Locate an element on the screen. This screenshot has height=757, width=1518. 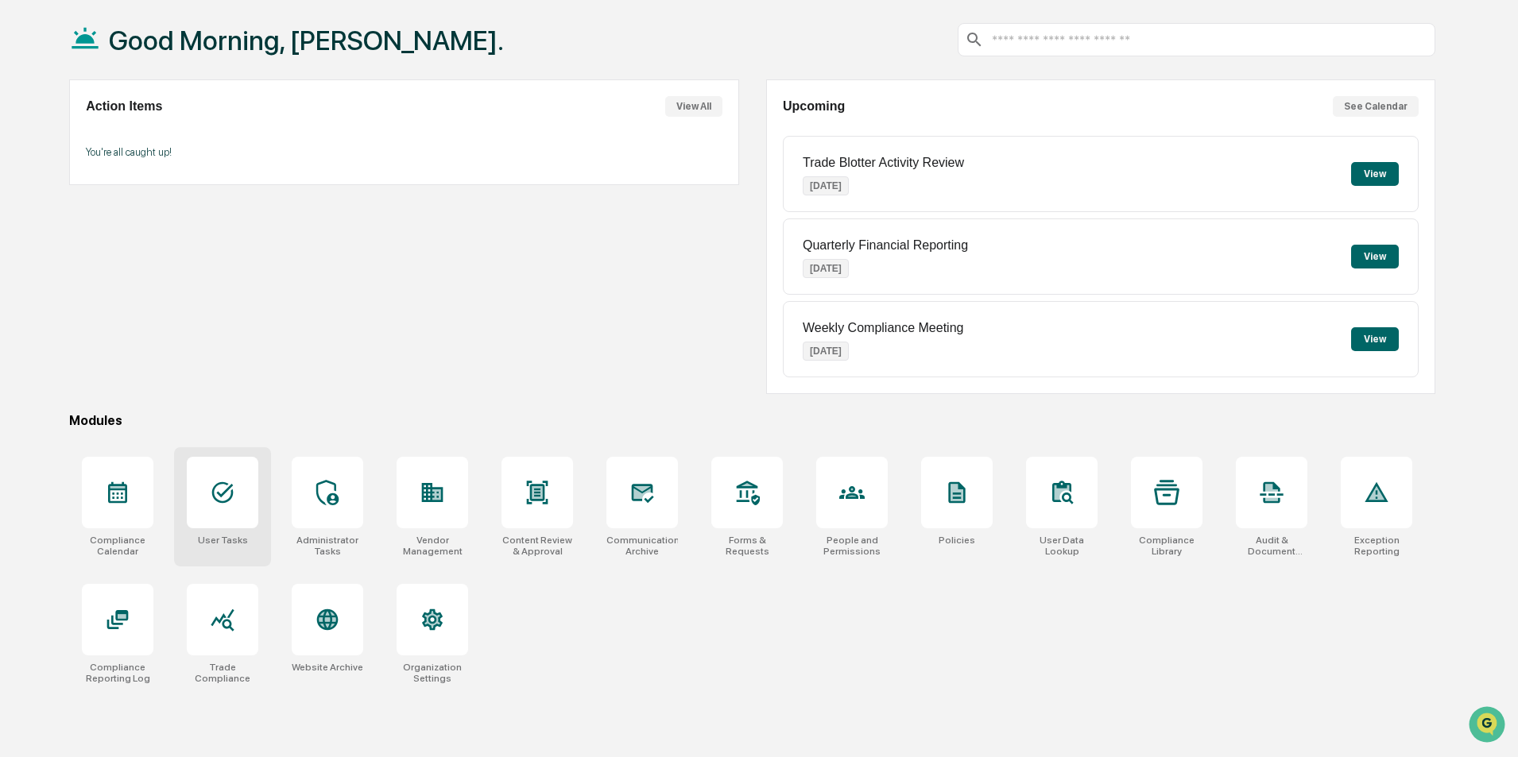
span: Data Lookup is located at coordinates (66, 238).